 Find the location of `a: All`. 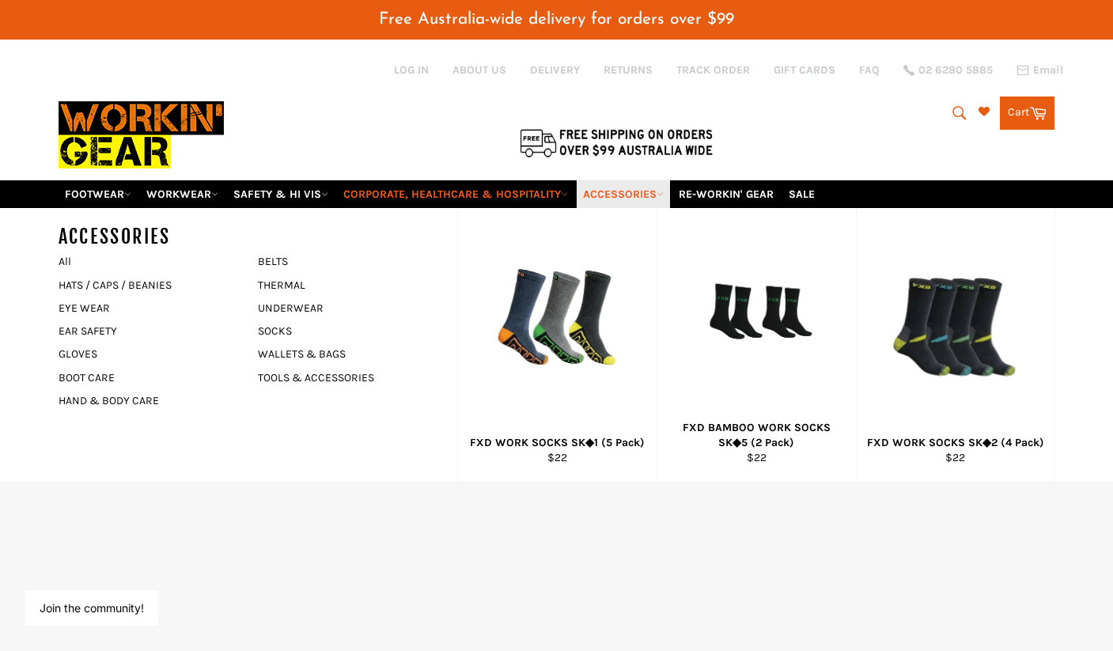

a: All is located at coordinates (154, 261).